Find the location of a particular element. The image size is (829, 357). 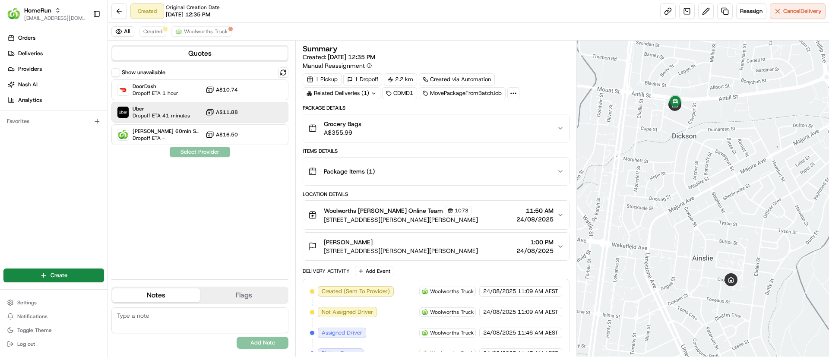

div: Package Details is located at coordinates (436, 108).